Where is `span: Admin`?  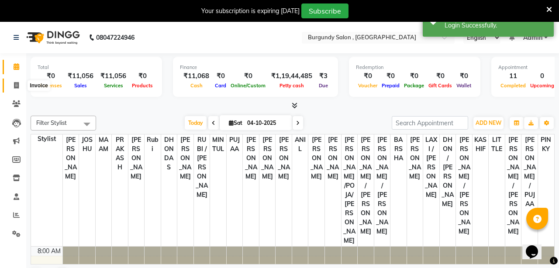 span: Admin is located at coordinates (533, 38).